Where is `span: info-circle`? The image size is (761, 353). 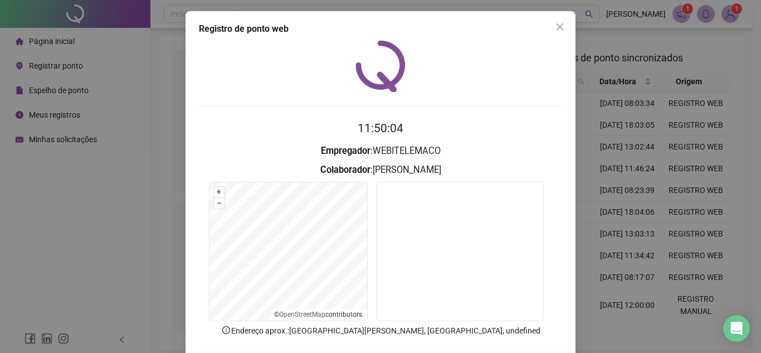 span: info-circle is located at coordinates (226, 330).